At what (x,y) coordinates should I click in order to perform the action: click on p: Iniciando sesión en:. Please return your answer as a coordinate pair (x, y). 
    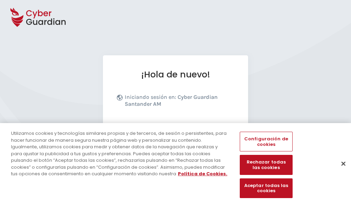
    Looking at the image, I should click on (179, 102).